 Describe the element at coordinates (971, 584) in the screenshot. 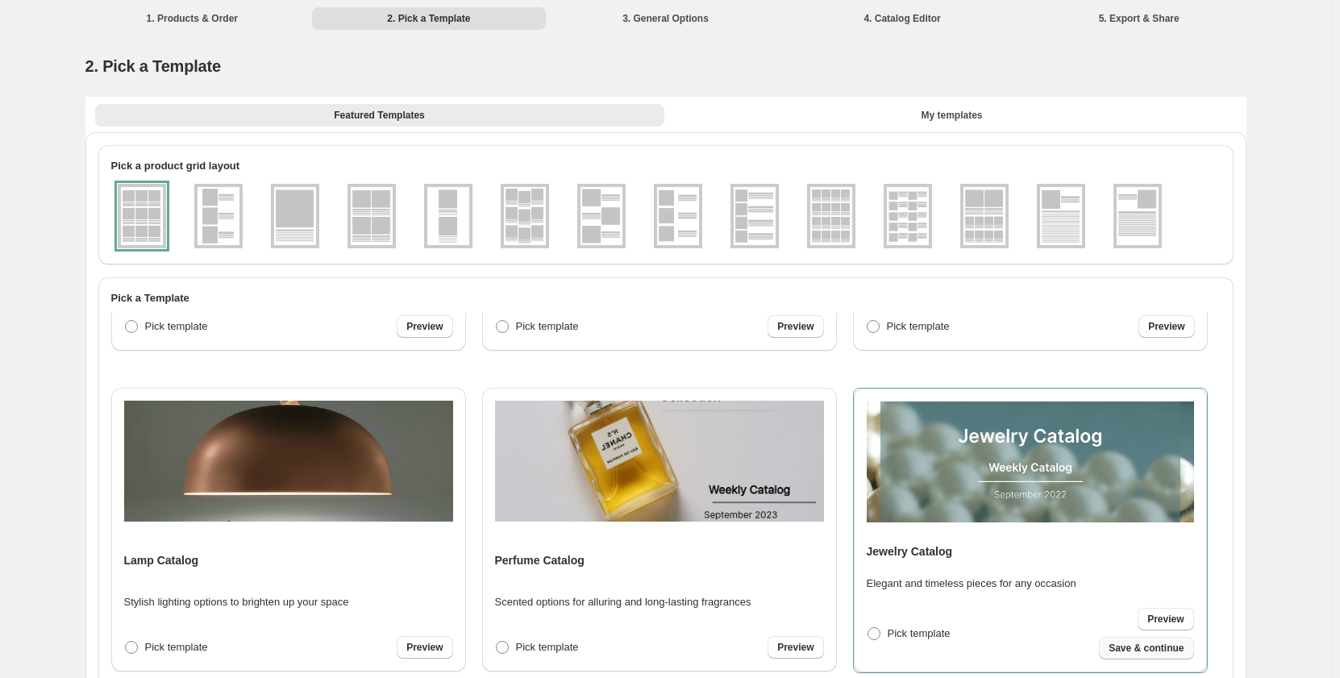

I see `p: Elegant and timeless pieces for any occasion` at that location.